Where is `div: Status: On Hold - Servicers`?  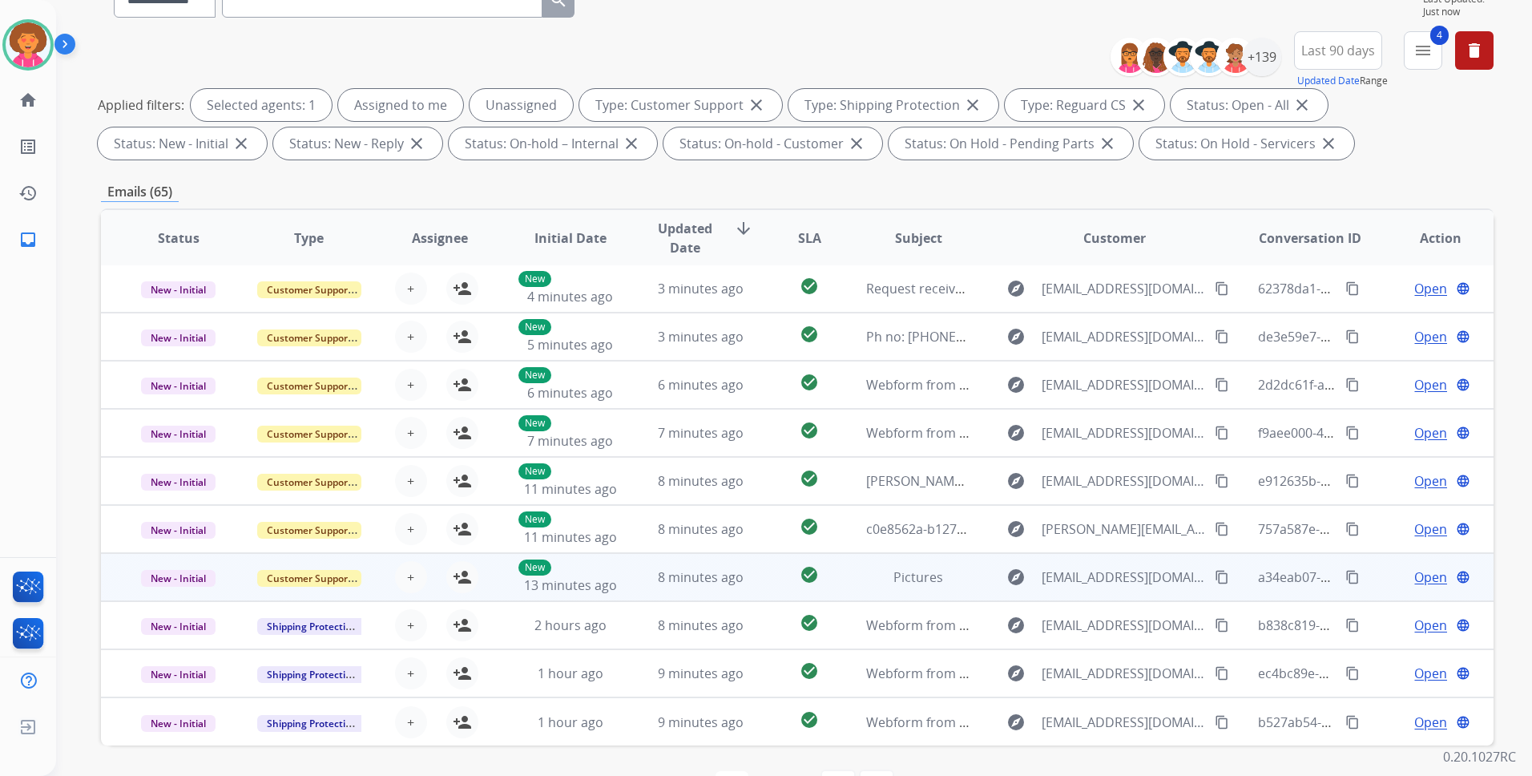 div: Status: On Hold - Servicers is located at coordinates (1247, 143).